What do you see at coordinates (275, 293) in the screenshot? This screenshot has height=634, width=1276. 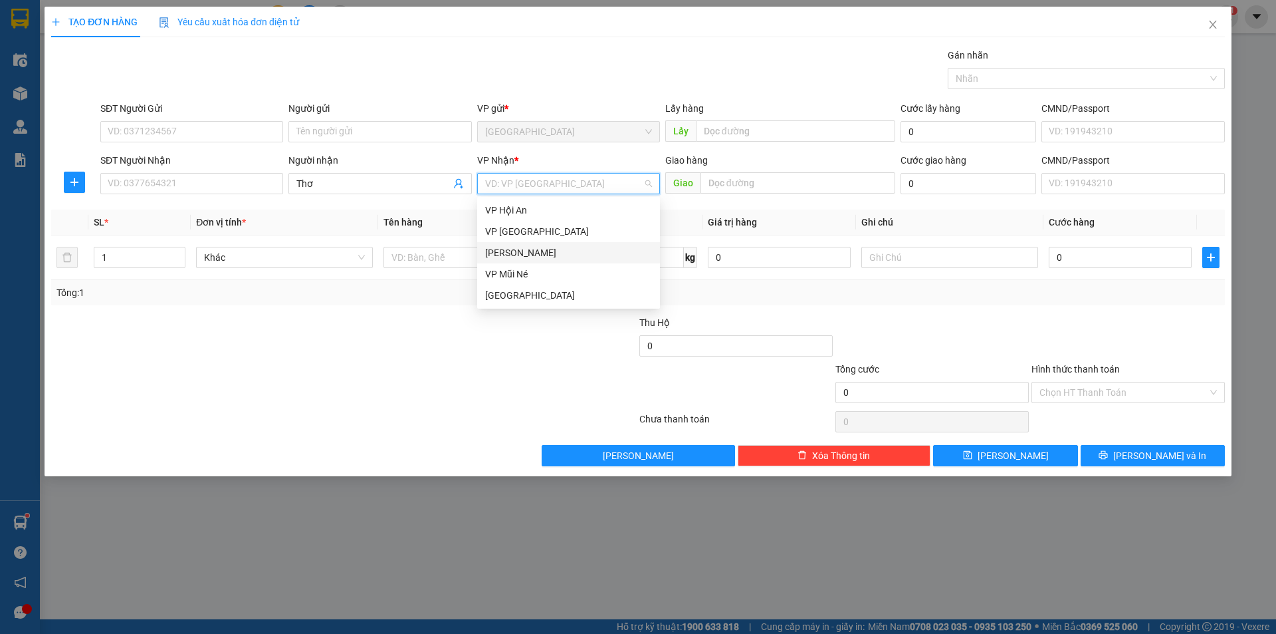 I see `div: Tổng: 1` at bounding box center [275, 293].